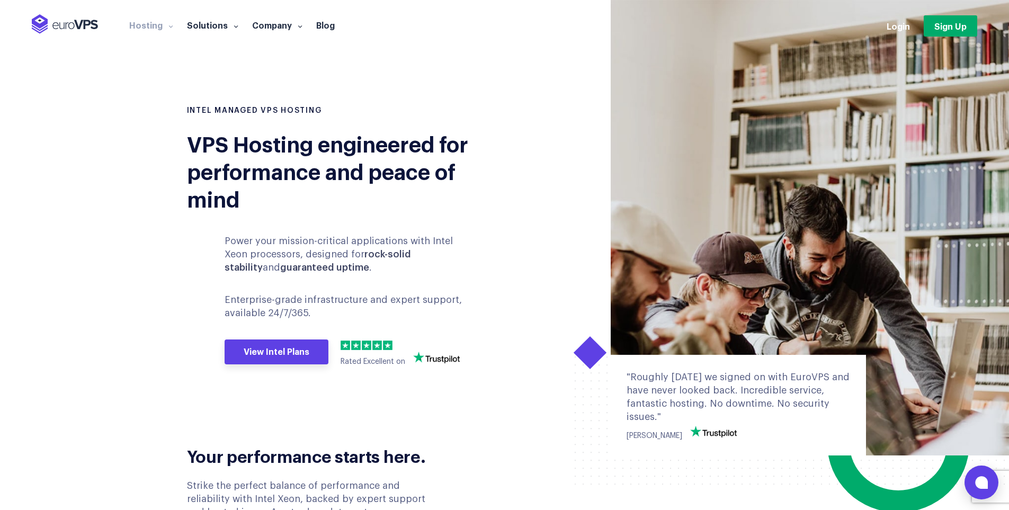  I want to click on img: 2, so click(356, 345).